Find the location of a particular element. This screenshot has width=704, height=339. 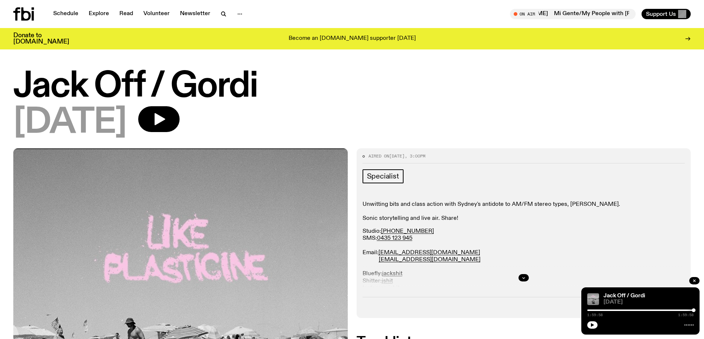

a: Newsletter is located at coordinates (195, 14).